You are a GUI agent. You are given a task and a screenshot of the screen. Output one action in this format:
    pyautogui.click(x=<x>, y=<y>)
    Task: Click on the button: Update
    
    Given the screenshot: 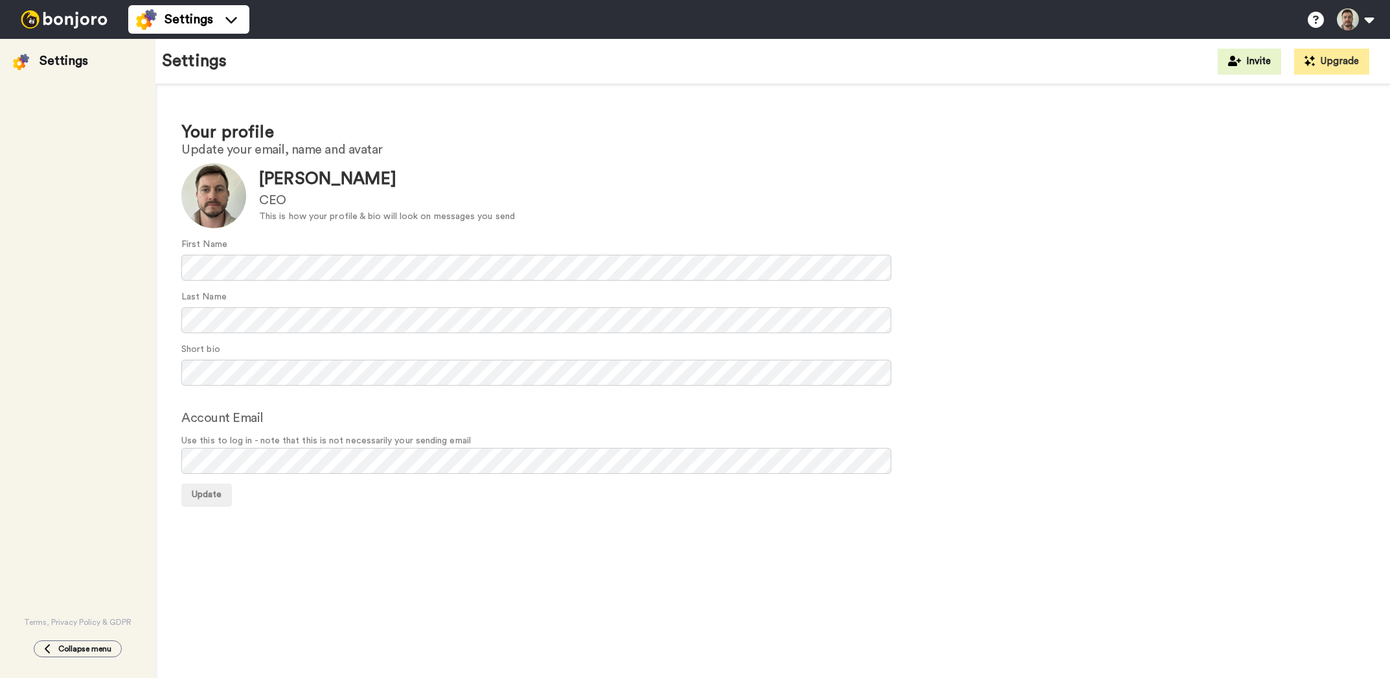 What is the action you would take?
    pyautogui.click(x=207, y=495)
    